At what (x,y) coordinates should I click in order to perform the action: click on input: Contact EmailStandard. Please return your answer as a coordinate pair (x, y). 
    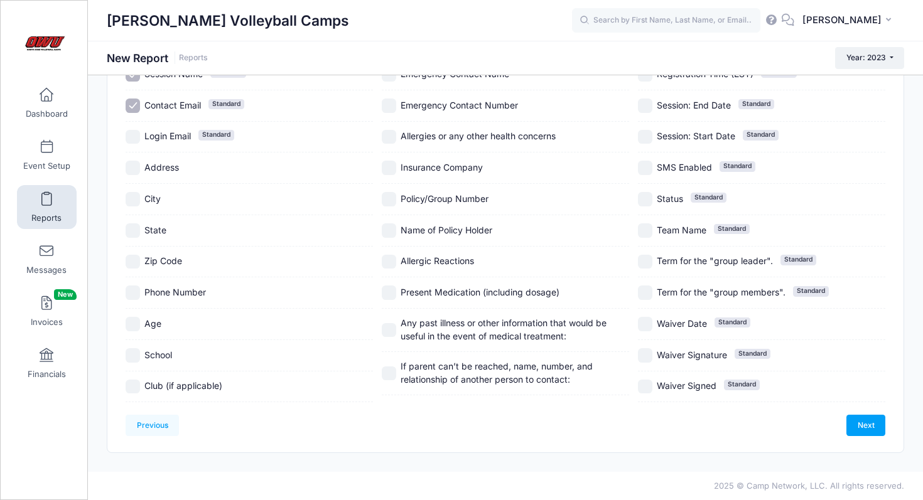
    Looking at the image, I should click on (132, 105).